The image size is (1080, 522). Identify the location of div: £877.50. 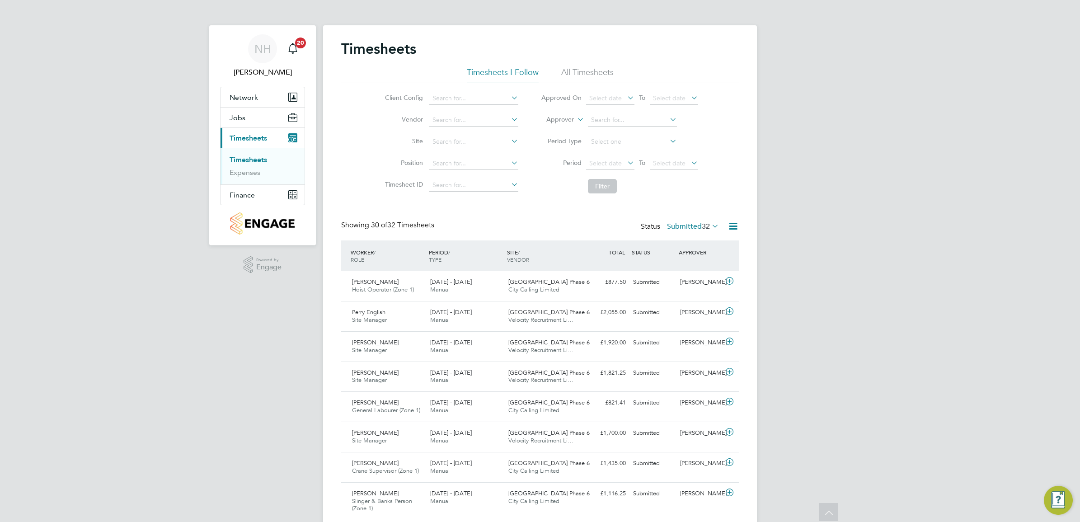
(606, 282).